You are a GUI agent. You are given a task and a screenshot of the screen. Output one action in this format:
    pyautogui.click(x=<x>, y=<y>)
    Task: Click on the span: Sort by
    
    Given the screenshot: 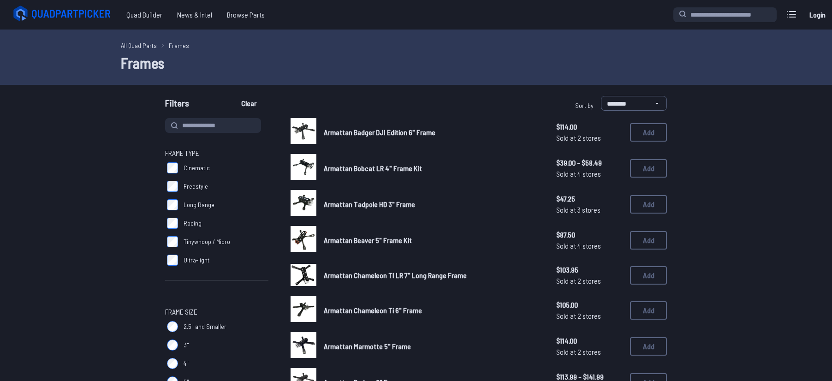 What is the action you would take?
    pyautogui.click(x=584, y=105)
    